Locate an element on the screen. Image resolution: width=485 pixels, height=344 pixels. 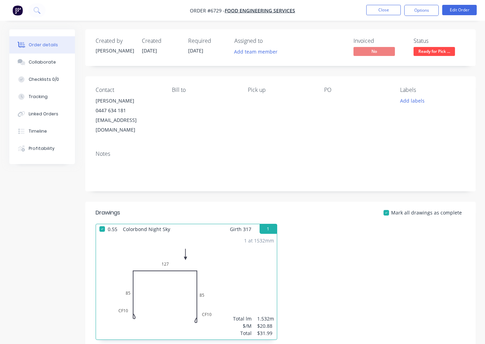
div: $20.88 is located at coordinates (265, 326).